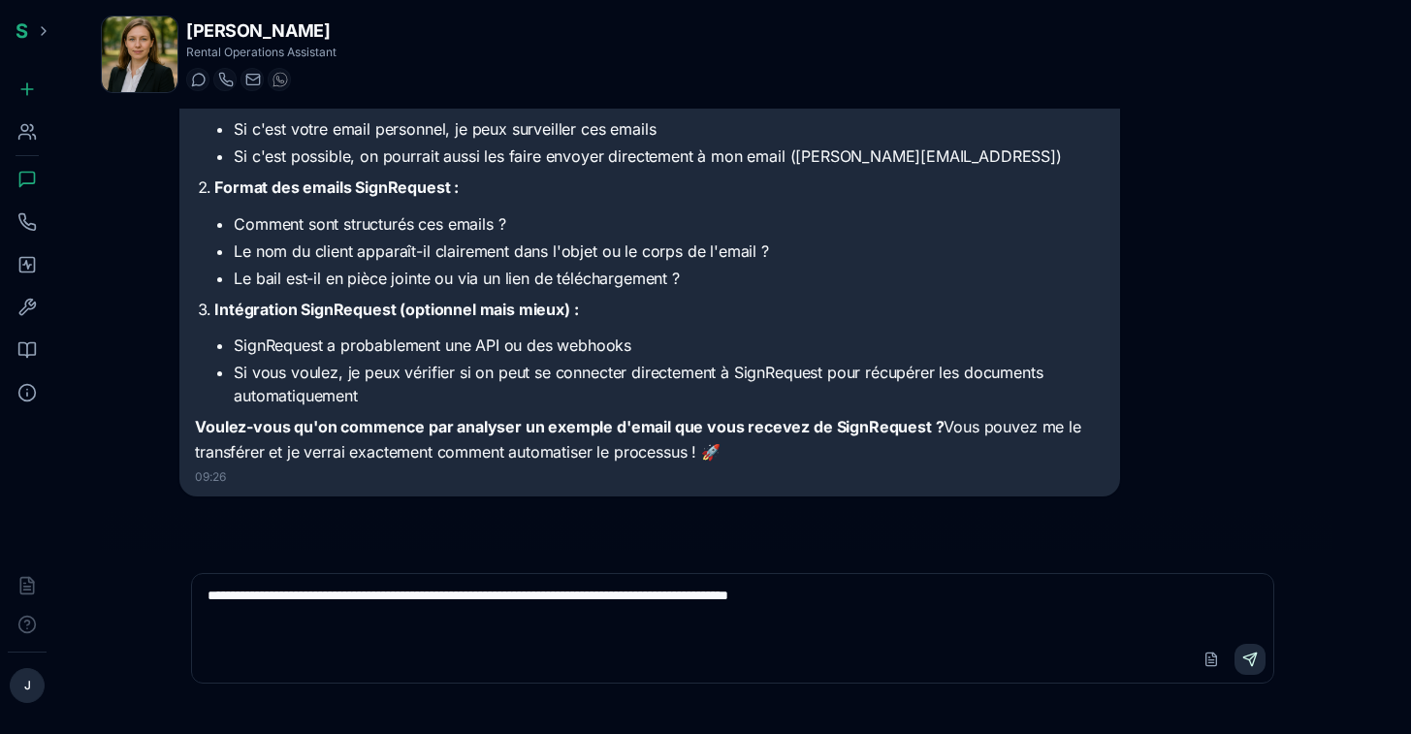 The width and height of the screenshot is (1411, 734). Describe the element at coordinates (21, 31) in the screenshot. I see `span: S` at that location.